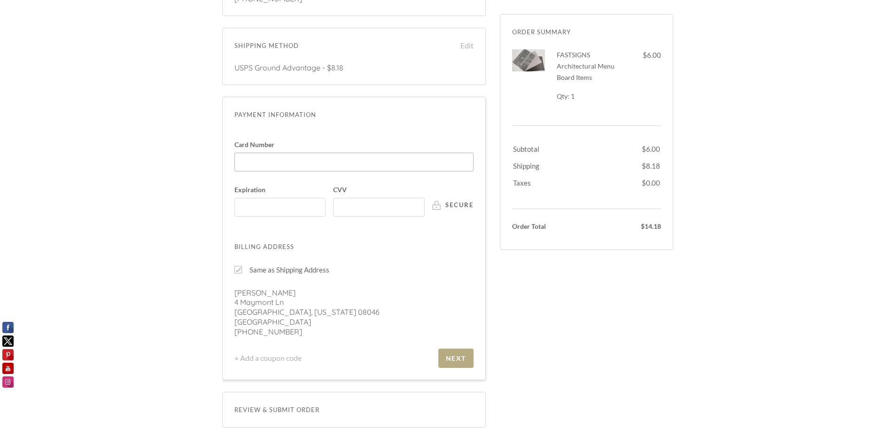 The image size is (895, 444). Describe the element at coordinates (354, 302) in the screenshot. I see `p: 4 Maymont Ln` at that location.